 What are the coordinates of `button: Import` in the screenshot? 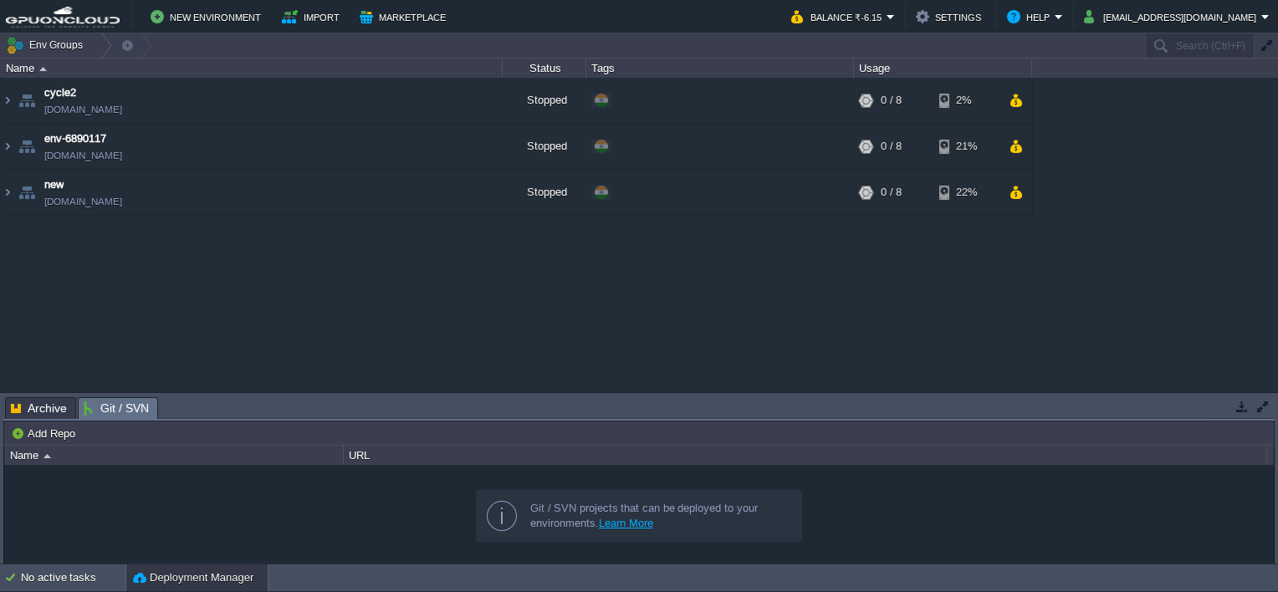 It's located at (313, 17).